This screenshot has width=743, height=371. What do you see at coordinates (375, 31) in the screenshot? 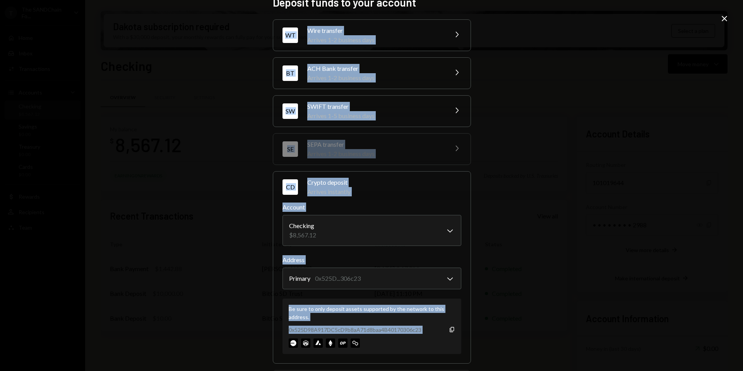
I see `div: Wire transfer` at bounding box center [375, 31].